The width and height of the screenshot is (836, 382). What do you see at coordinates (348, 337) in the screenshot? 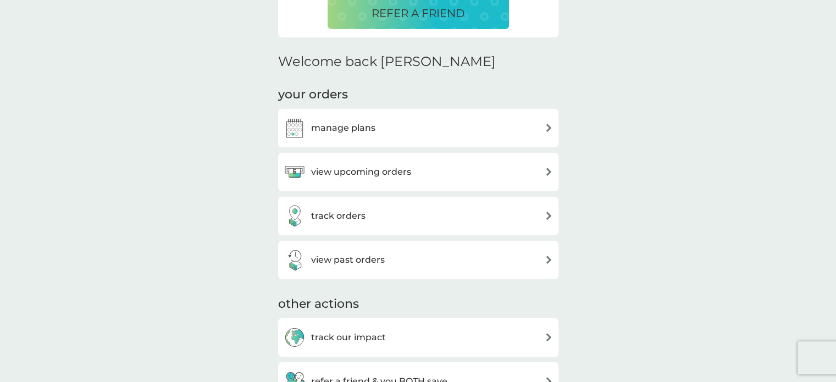
I see `h3: track our impact` at bounding box center [348, 337].